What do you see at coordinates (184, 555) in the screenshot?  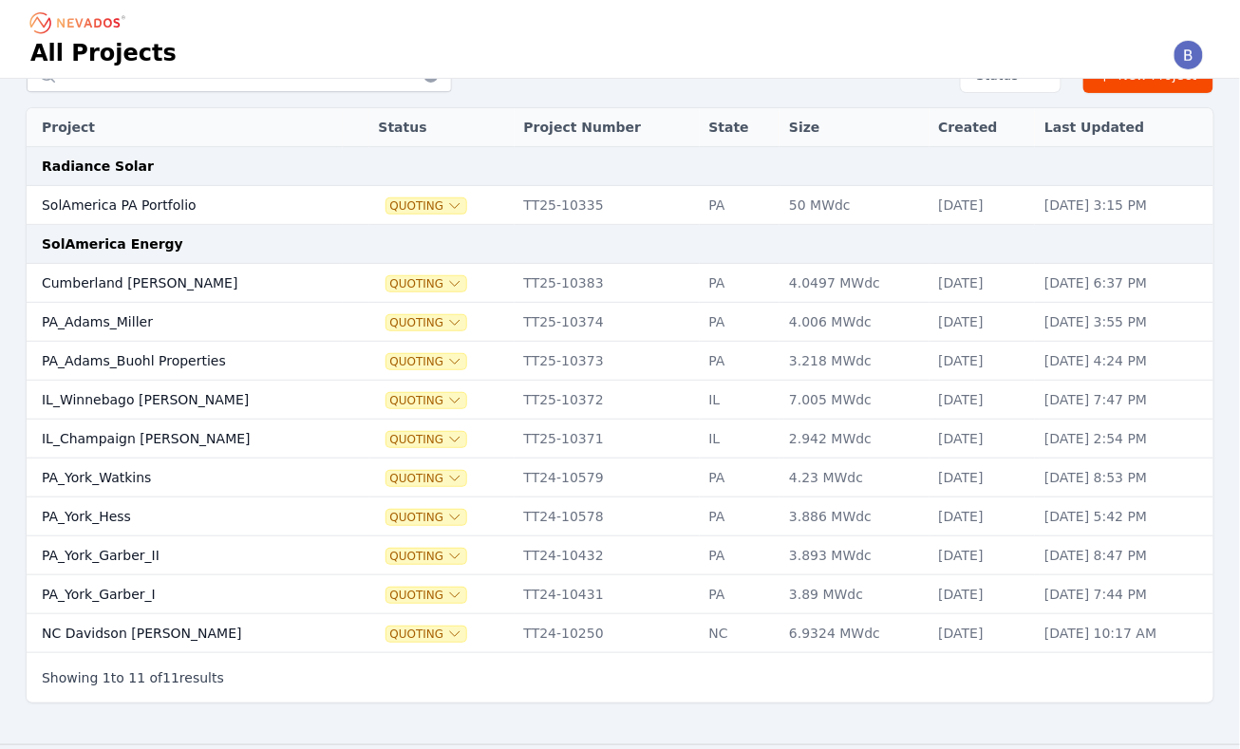 I see `td: PA_York_Garber_II` at bounding box center [184, 555].